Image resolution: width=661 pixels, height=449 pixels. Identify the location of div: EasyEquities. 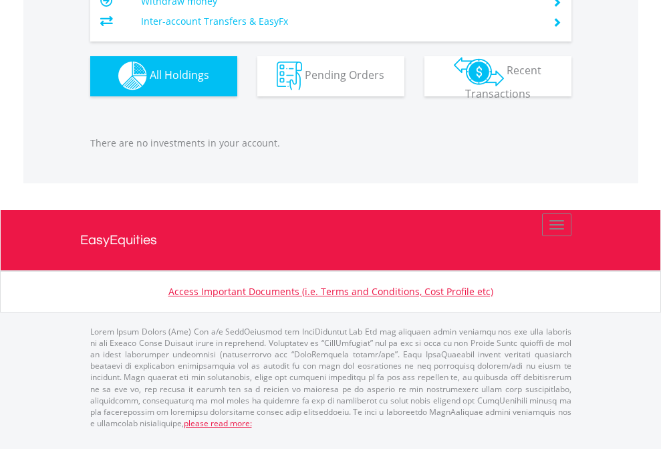
(331, 240).